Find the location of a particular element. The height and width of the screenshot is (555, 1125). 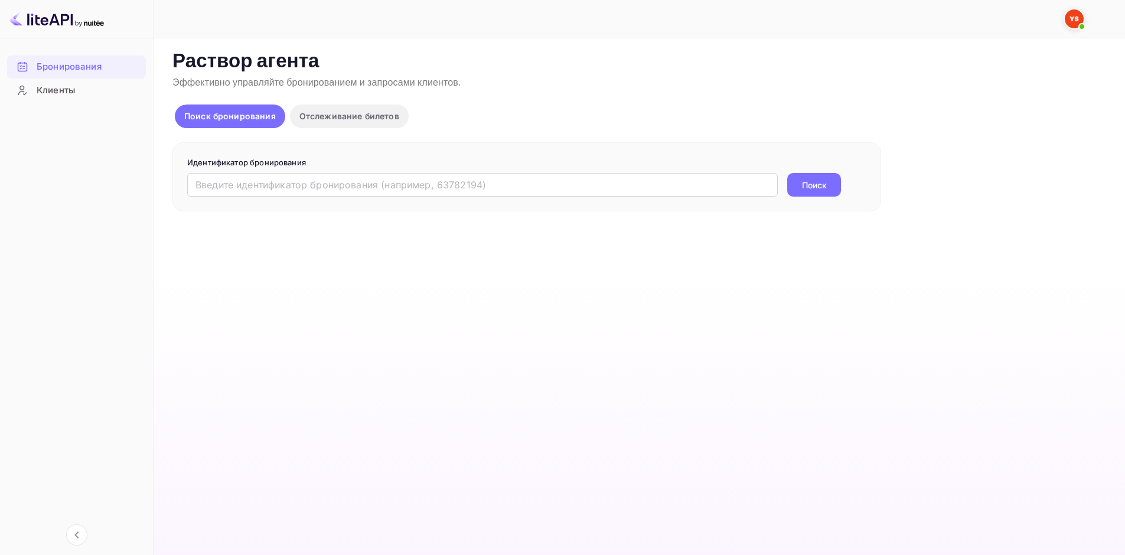

img: Логотип LiteAPI is located at coordinates (57, 19).